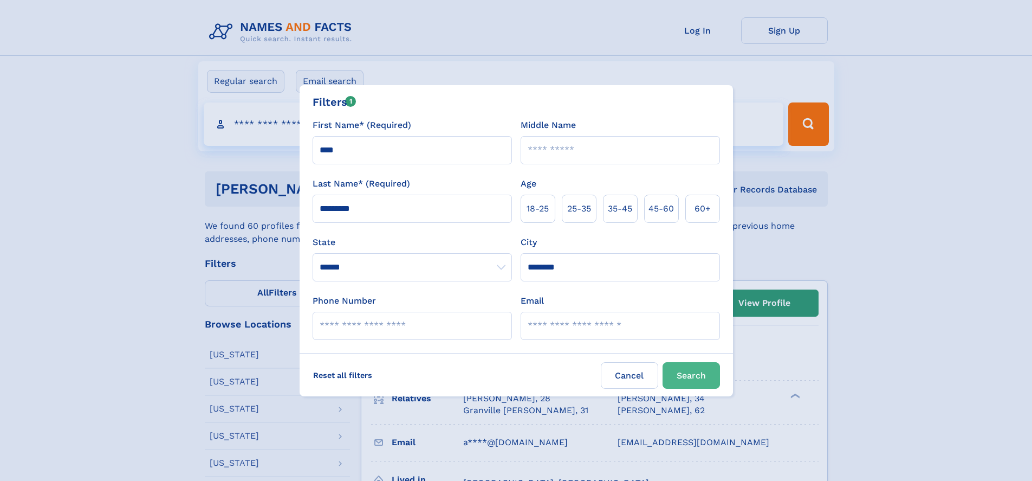 The width and height of the screenshot is (1032, 481). I want to click on label: First Name* (Required), so click(362, 125).